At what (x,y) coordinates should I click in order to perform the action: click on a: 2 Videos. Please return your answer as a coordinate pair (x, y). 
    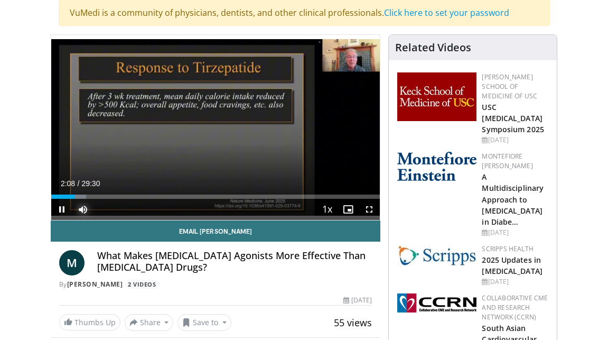
    Looking at the image, I should click on (142, 284).